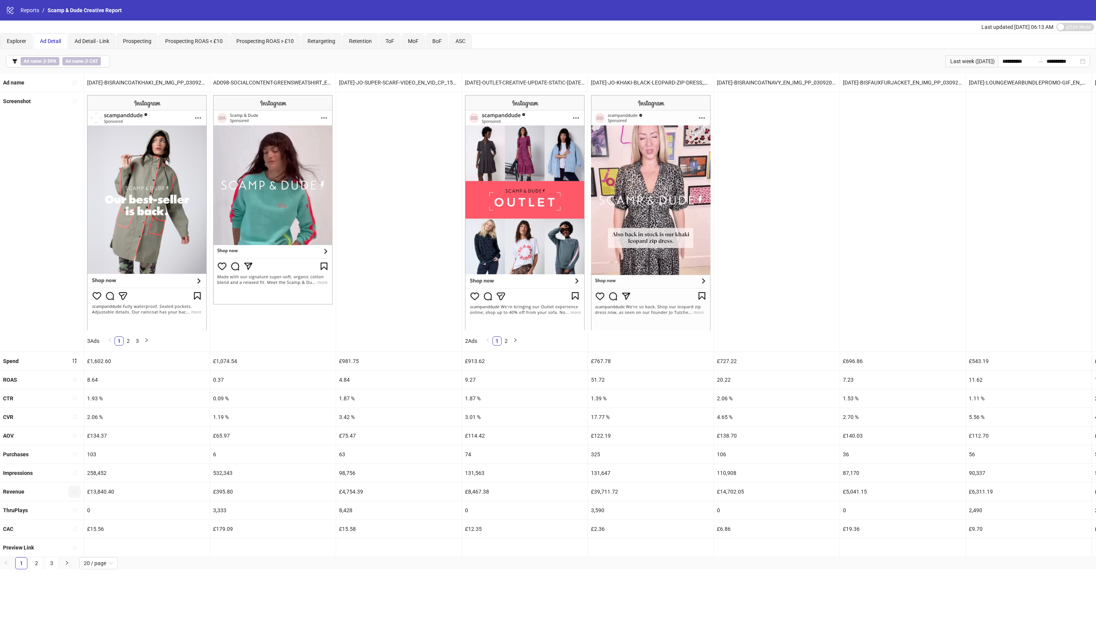  I want to click on div: 74, so click(525, 454).